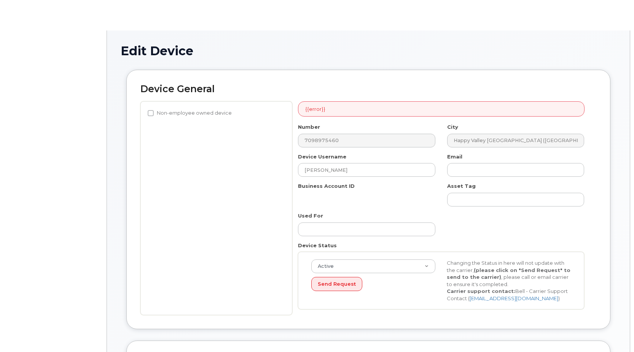 Image resolution: width=634 pixels, height=352 pixels. What do you see at coordinates (509, 280) in the screenshot?
I see `div: Changing the Status in here will not update with the carrier, , please call or email carrier to e...` at bounding box center [509, 280].